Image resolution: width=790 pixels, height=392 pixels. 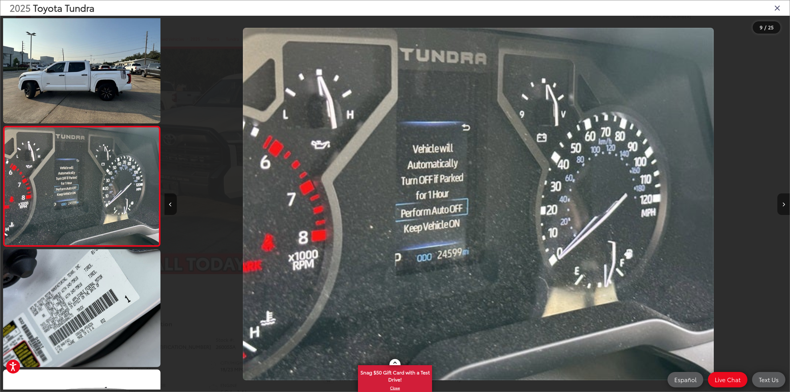 I want to click on span: Live Chat, so click(x=728, y=380).